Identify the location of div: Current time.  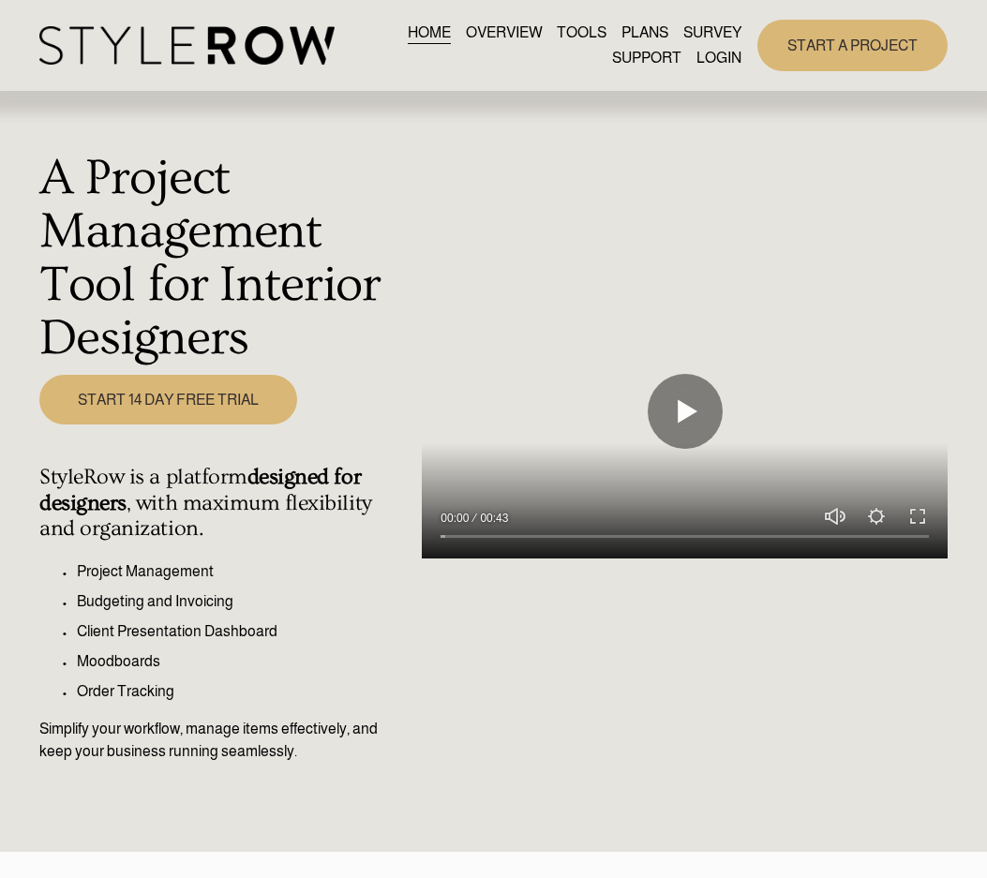
(456, 518).